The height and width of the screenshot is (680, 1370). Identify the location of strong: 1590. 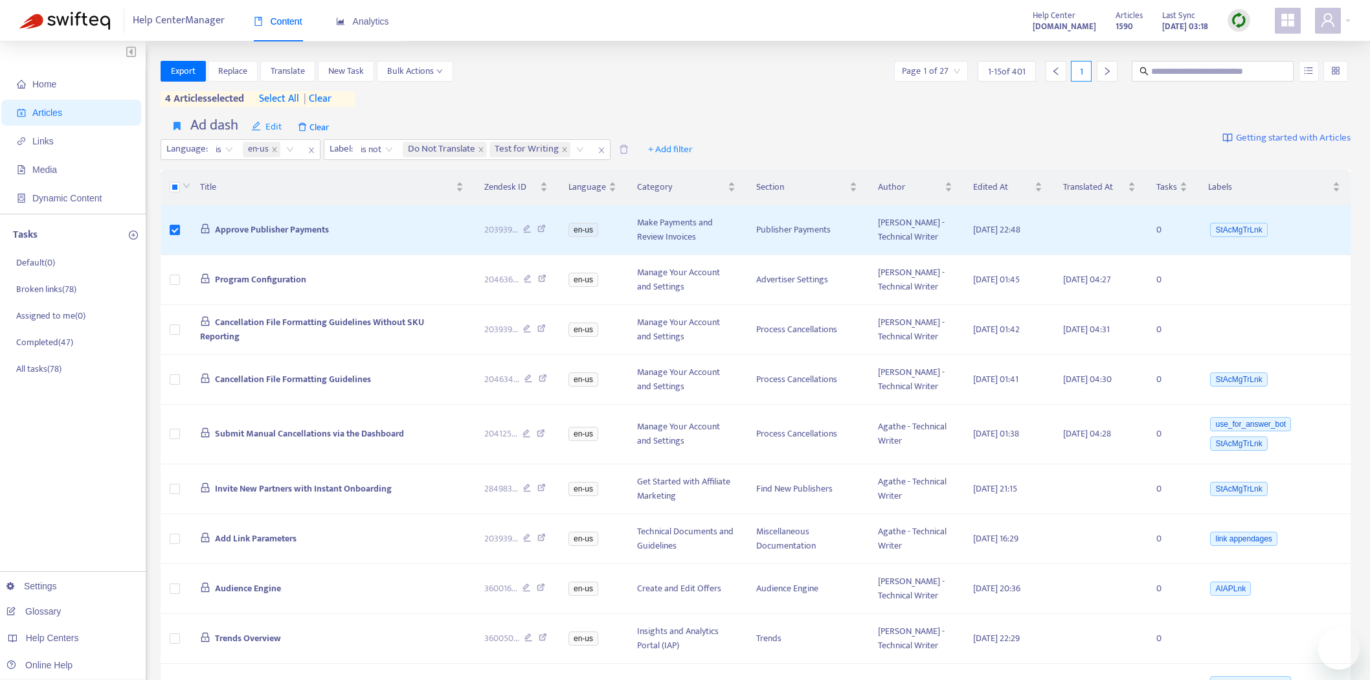
(1124, 27).